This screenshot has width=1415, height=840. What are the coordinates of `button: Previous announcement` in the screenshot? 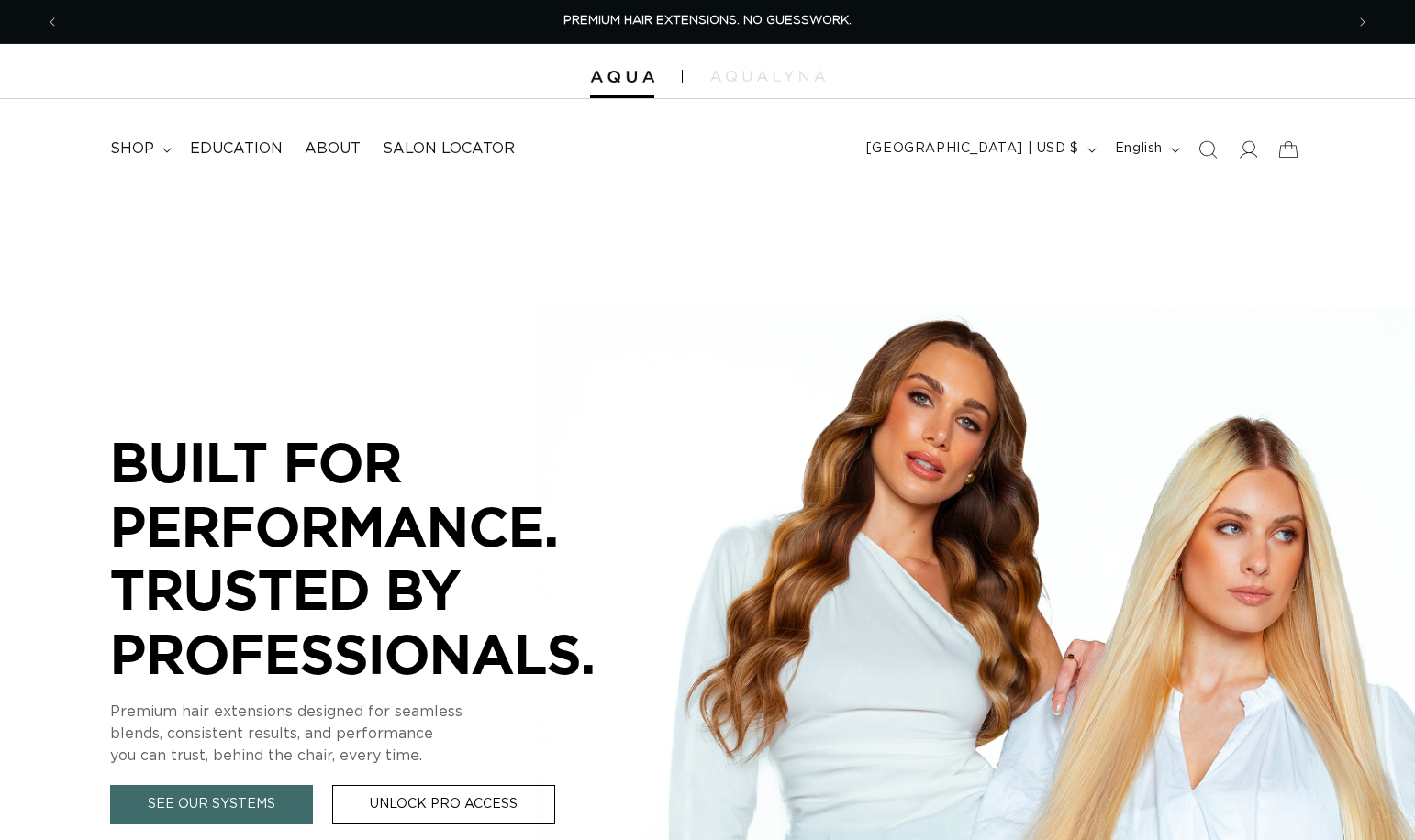 It's located at (53, 22).